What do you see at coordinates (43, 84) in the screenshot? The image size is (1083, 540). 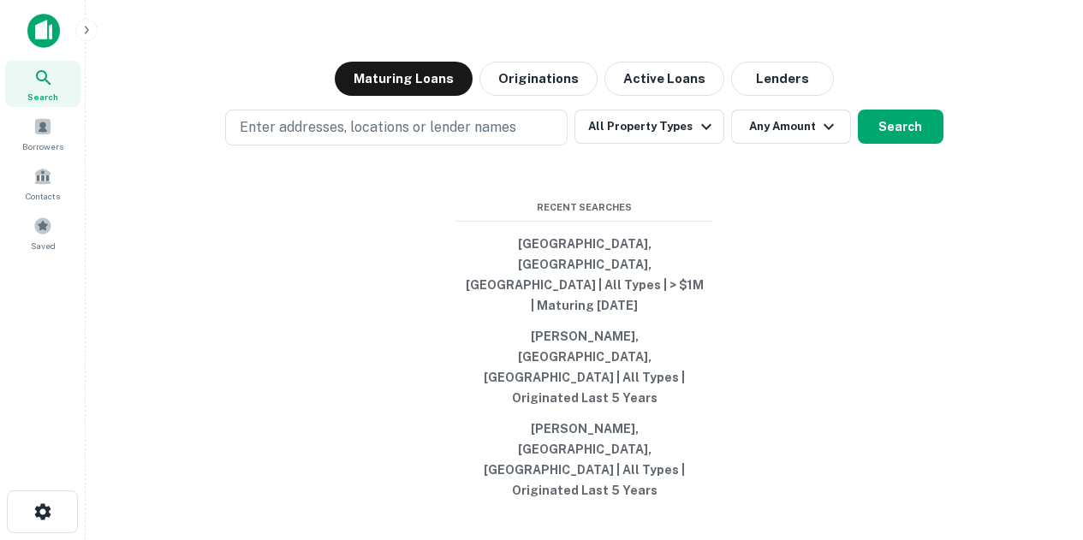 I see `div: Search` at bounding box center [43, 84].